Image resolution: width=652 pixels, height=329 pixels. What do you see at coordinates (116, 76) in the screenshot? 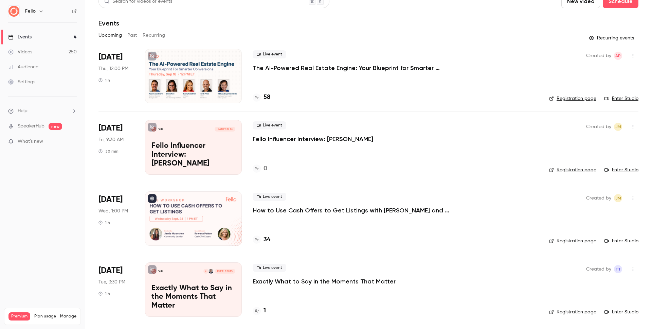
I see `div: Sep 18 Thu, 12:00 PM (America/New York)` at bounding box center [116, 76].